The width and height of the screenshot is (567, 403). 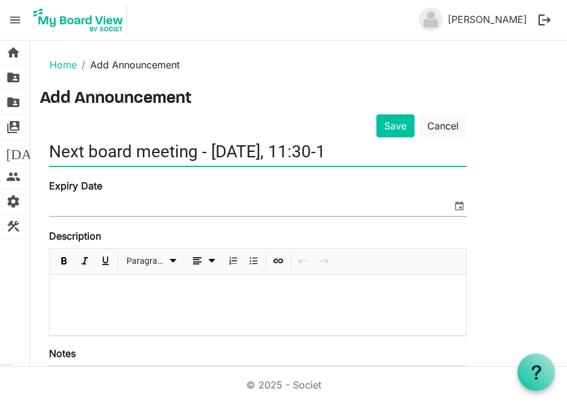 What do you see at coordinates (78, 20) in the screenshot?
I see `img: My Board View Logo` at bounding box center [78, 20].